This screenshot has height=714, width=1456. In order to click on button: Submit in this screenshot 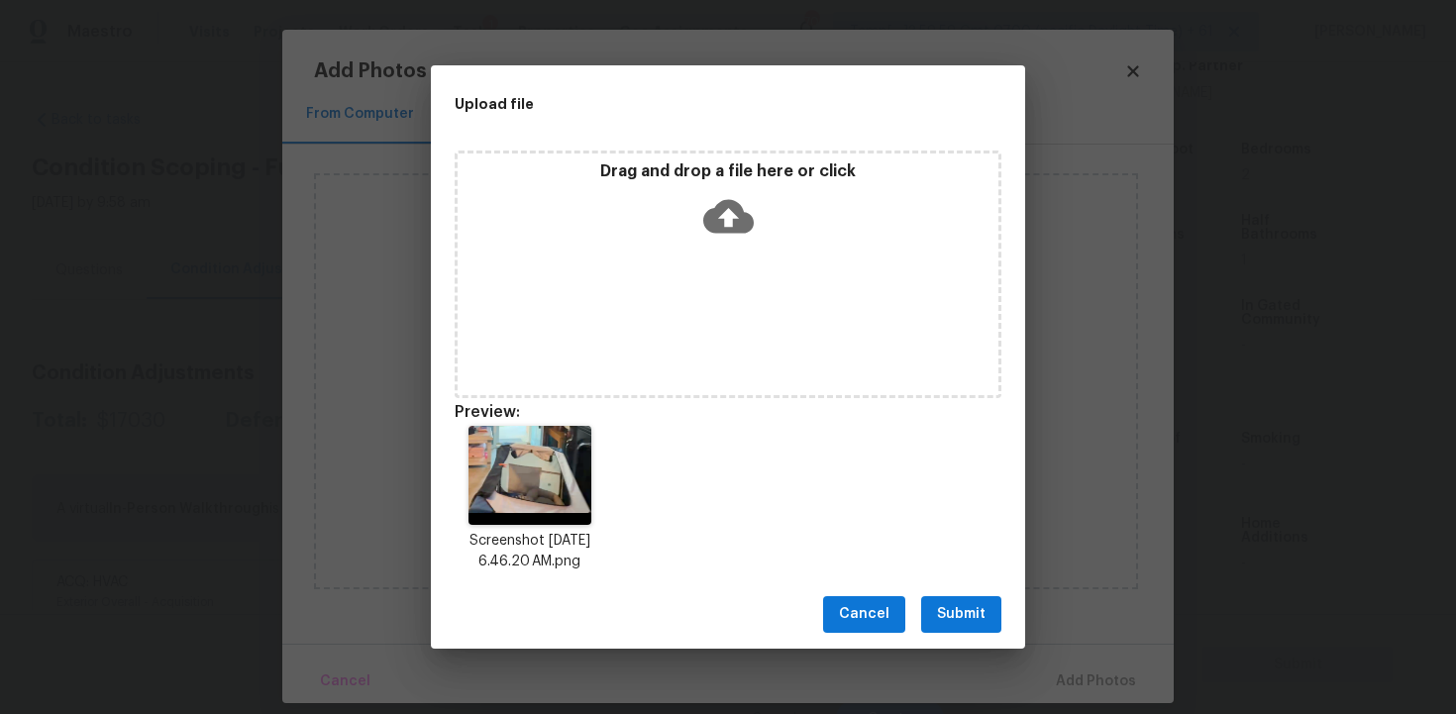, I will do `click(961, 614)`.